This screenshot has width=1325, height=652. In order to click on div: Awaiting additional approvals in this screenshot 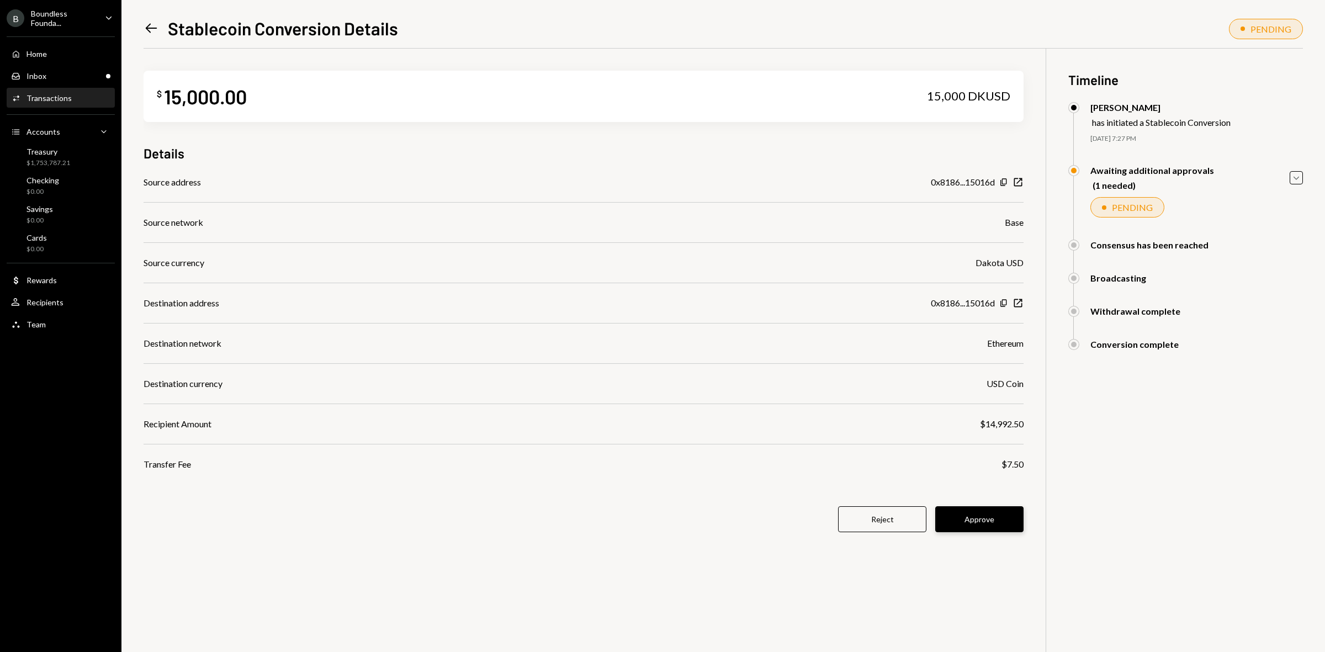, I will do `click(1152, 170)`.